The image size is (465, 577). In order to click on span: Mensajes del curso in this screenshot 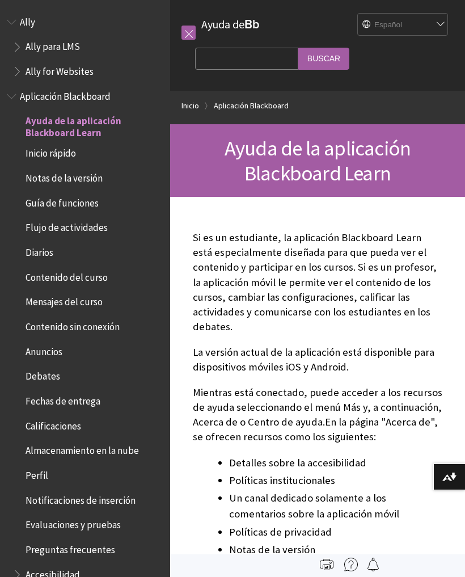, I will do `click(64, 300)`.